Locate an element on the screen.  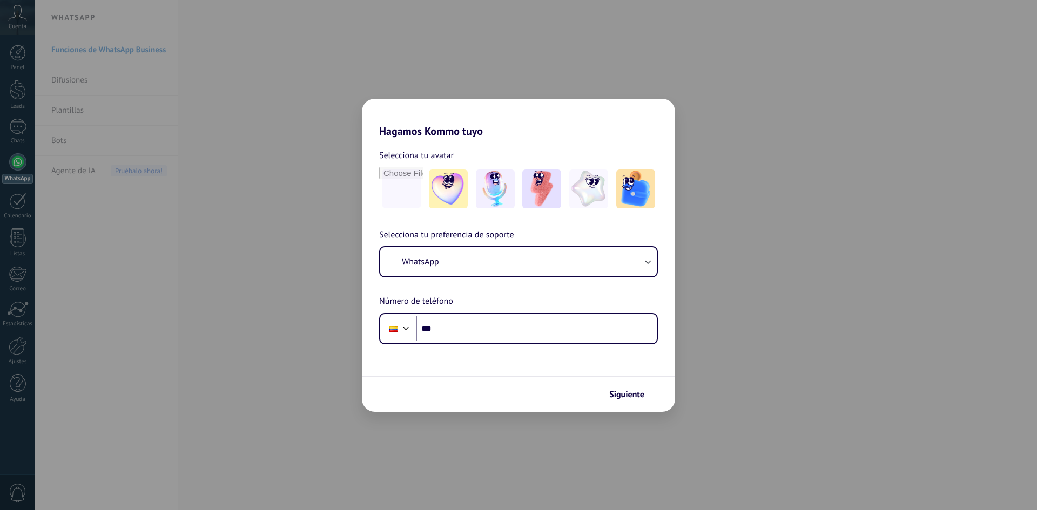
img: -1.jpeg is located at coordinates (448, 189).